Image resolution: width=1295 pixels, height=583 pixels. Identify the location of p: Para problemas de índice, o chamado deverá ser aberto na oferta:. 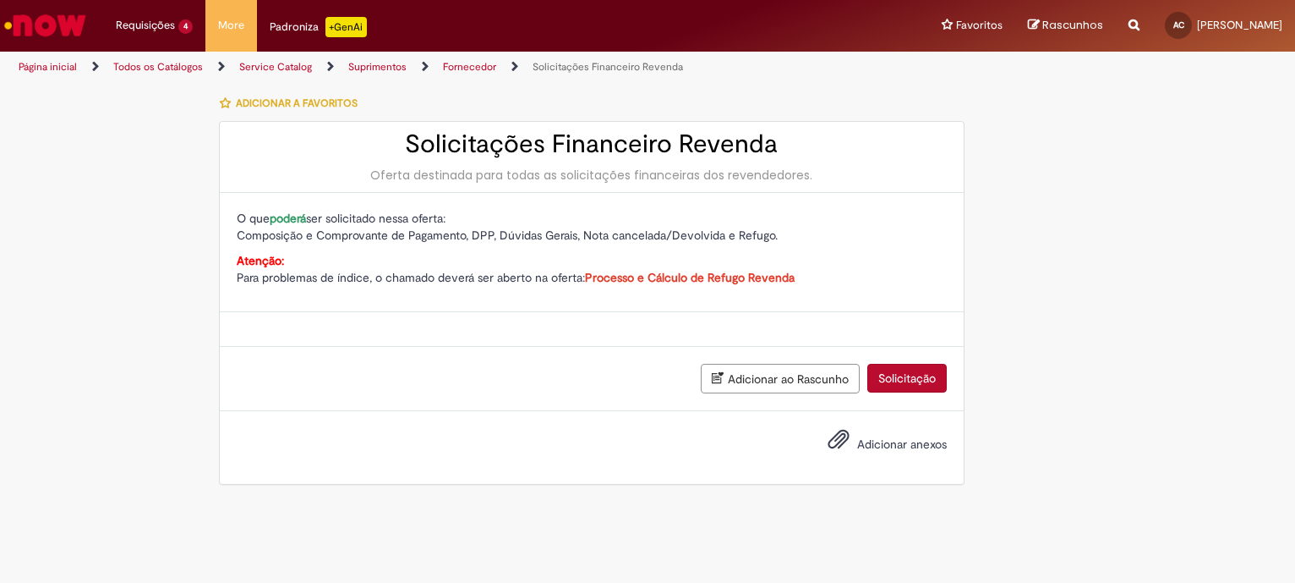
(592, 269).